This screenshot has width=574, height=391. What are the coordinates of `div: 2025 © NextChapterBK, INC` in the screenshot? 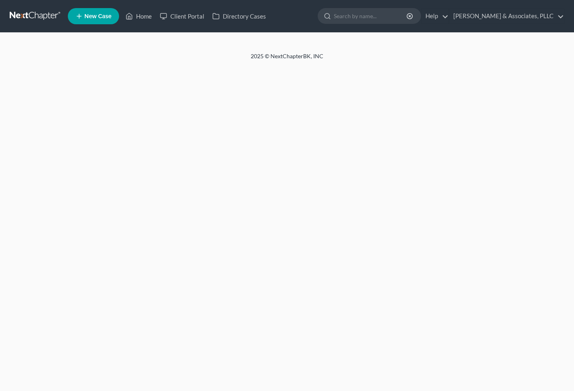 It's located at (287, 59).